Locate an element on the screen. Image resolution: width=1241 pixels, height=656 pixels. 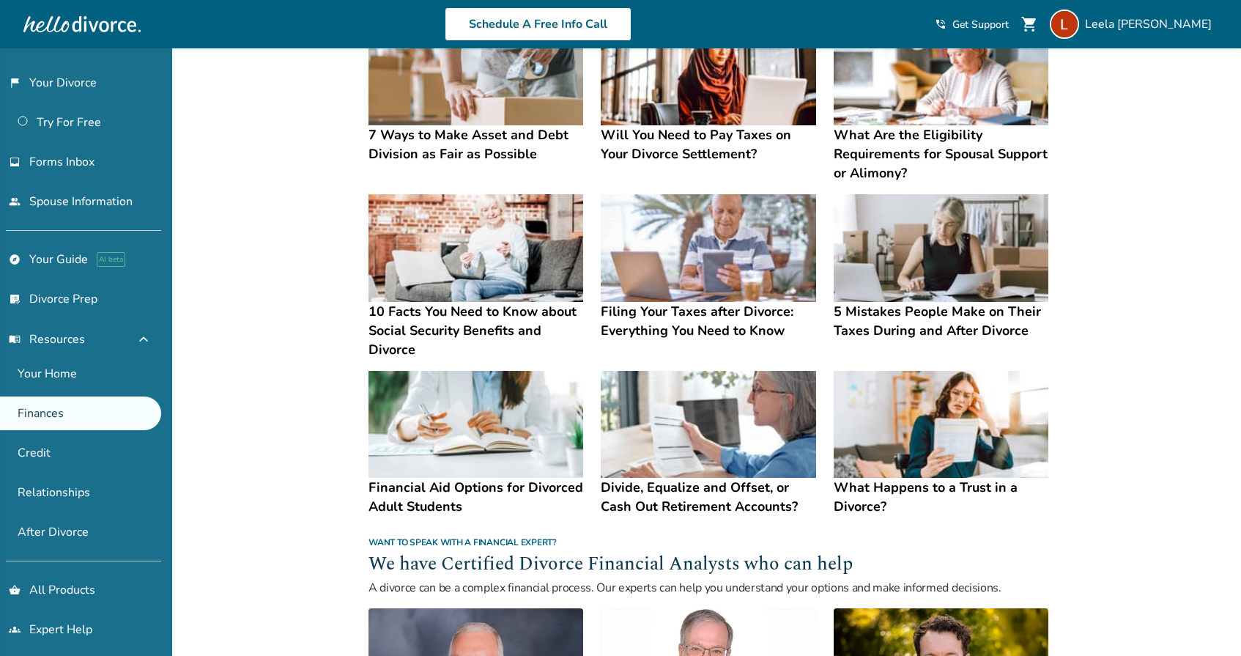
h4: Divide, Equalize and Offset, or Cash Out Retirement Accounts? is located at coordinates (708, 497).